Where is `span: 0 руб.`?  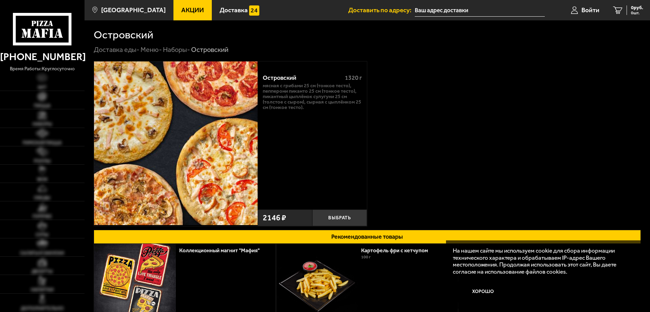
span: 0 руб. is located at coordinates (637, 8).